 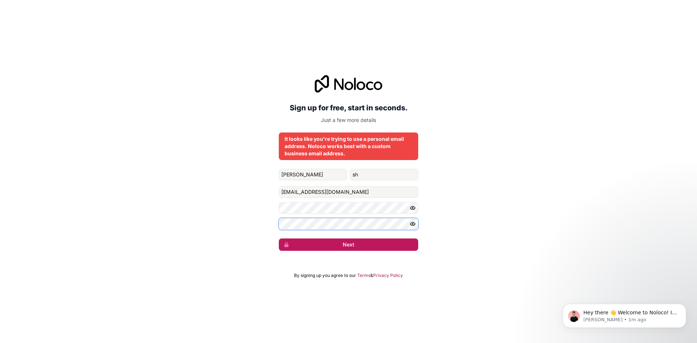 I want to click on div: It looks like you're trying to use a personal email address. Noloco works best with a custom busi..., so click(x=349, y=146).